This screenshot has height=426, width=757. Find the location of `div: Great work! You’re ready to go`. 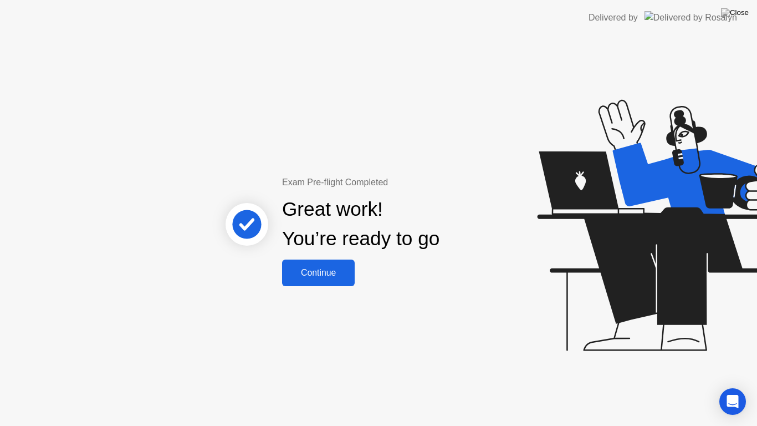

div: Great work! You’re ready to go is located at coordinates (361, 224).